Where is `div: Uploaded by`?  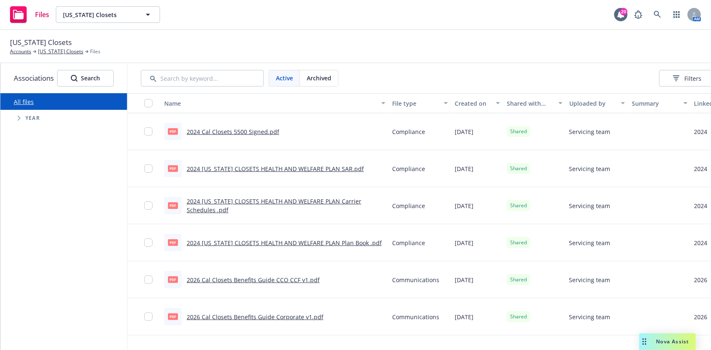 div: Uploaded by is located at coordinates (593, 103).